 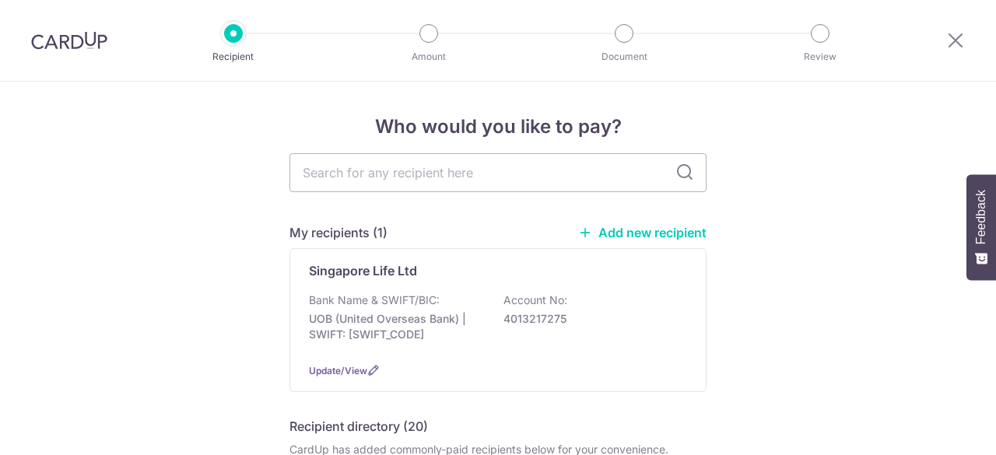 What do you see at coordinates (374, 300) in the screenshot?
I see `p: Bank Name & SWIFT/BIC:` at bounding box center [374, 300].